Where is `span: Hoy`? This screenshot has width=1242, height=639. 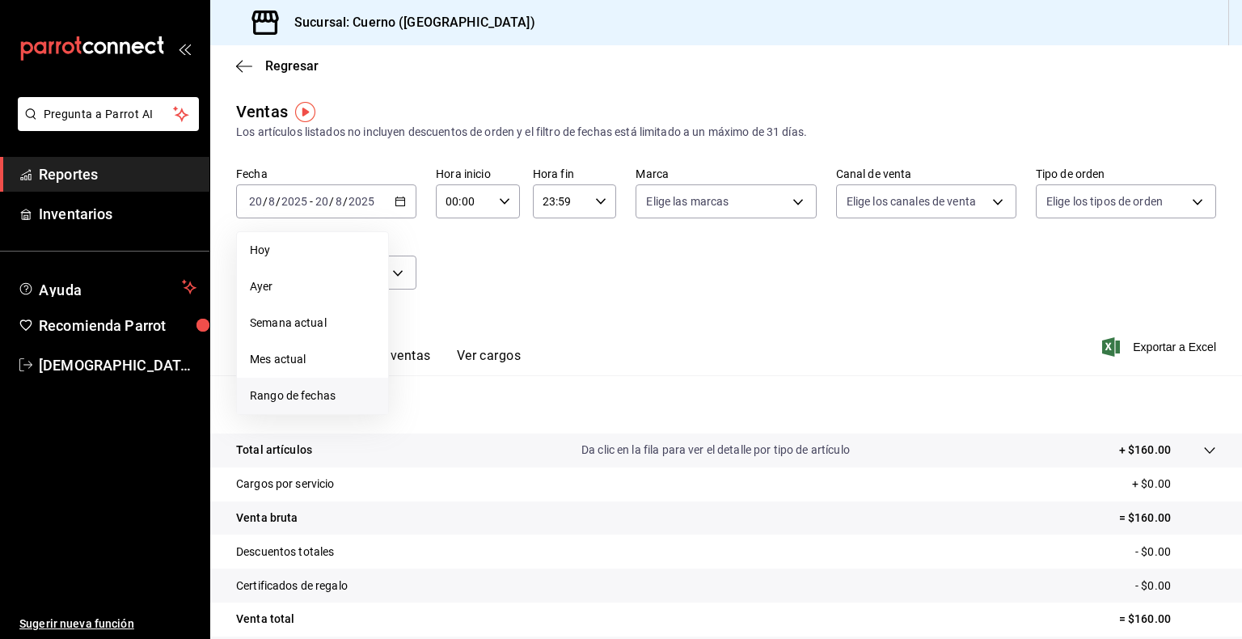
span: Hoy is located at coordinates (312, 250).